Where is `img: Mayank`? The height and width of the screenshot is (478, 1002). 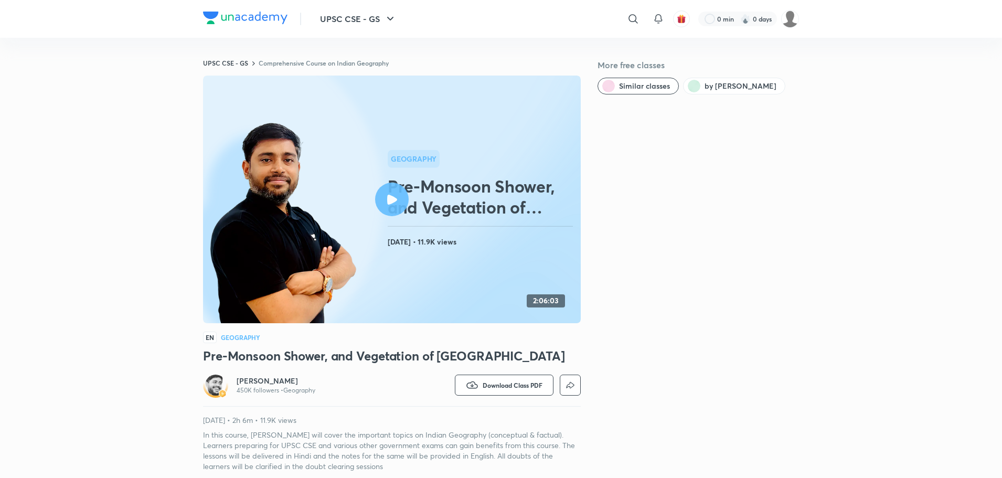
img: Mayank is located at coordinates (790, 19).